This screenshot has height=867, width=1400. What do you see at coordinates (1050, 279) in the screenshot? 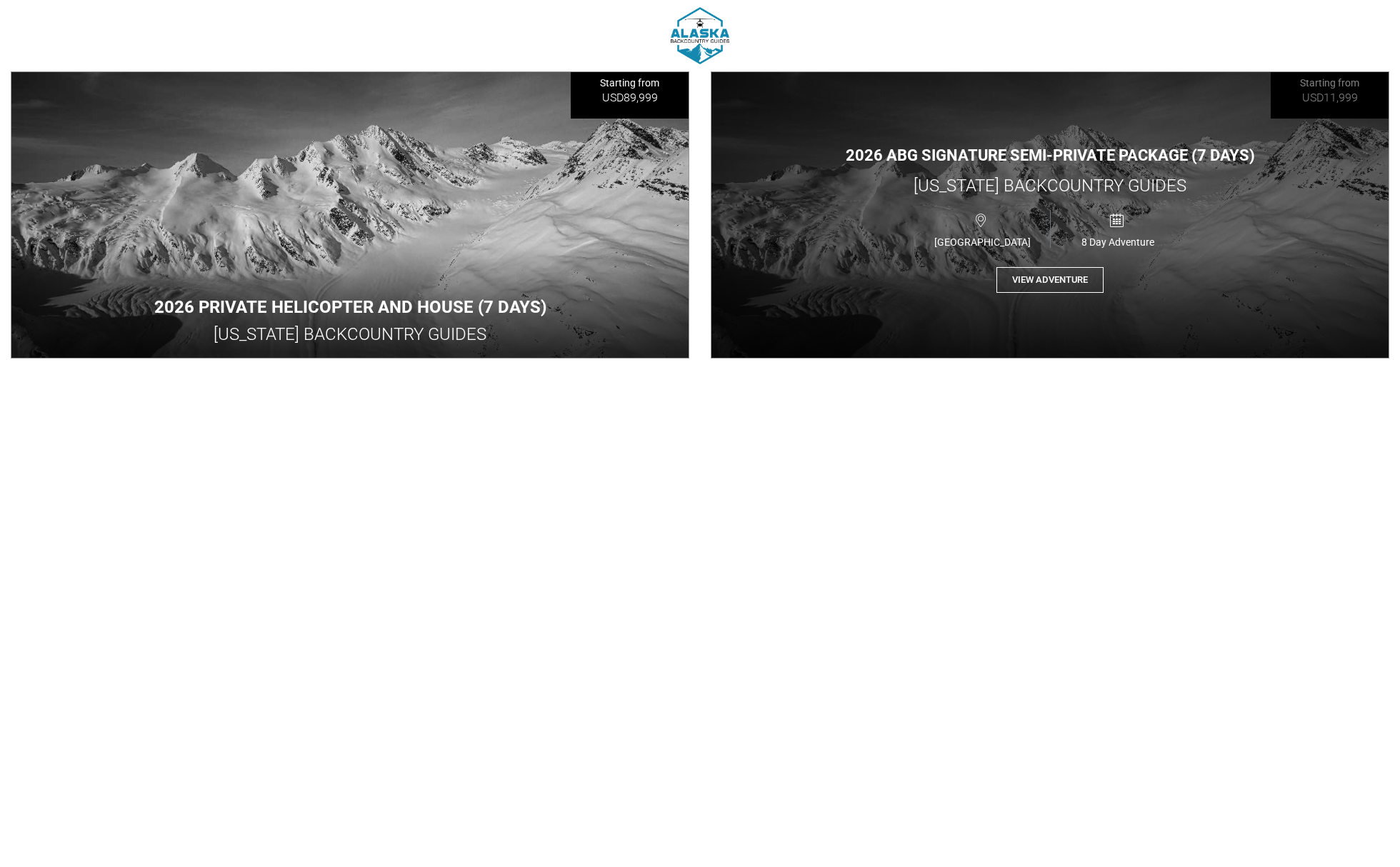
I see `button: View Adventure` at bounding box center [1050, 279].